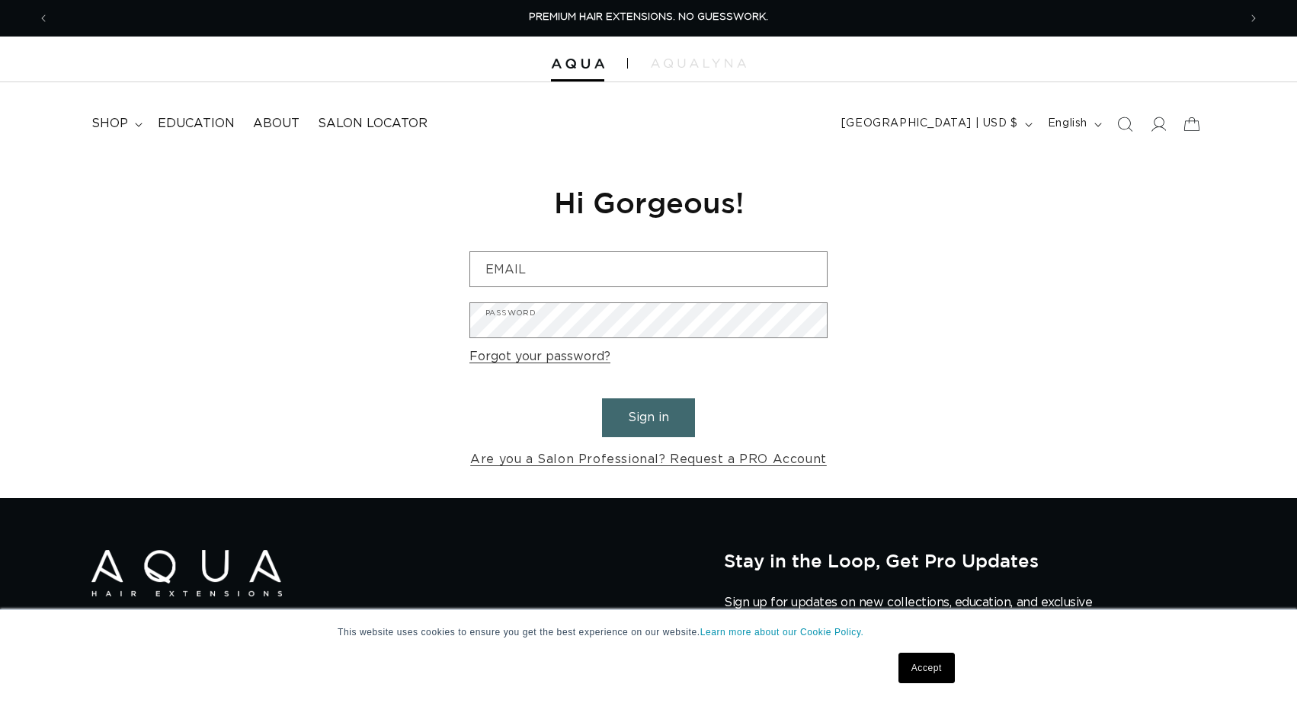  What do you see at coordinates (648, 418) in the screenshot?
I see `button: Sign in` at bounding box center [648, 418].